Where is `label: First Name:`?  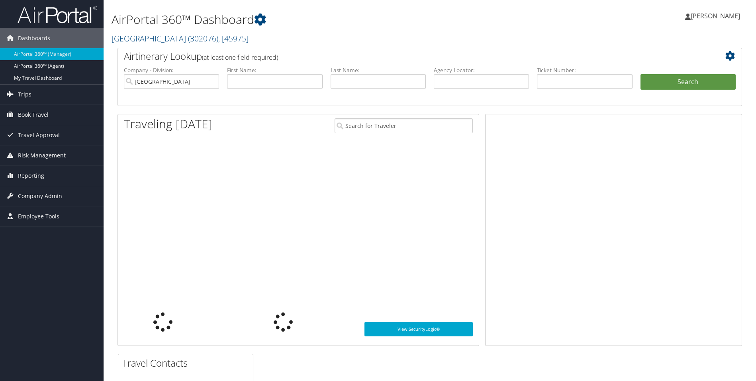
label: First Name: is located at coordinates (275, 70).